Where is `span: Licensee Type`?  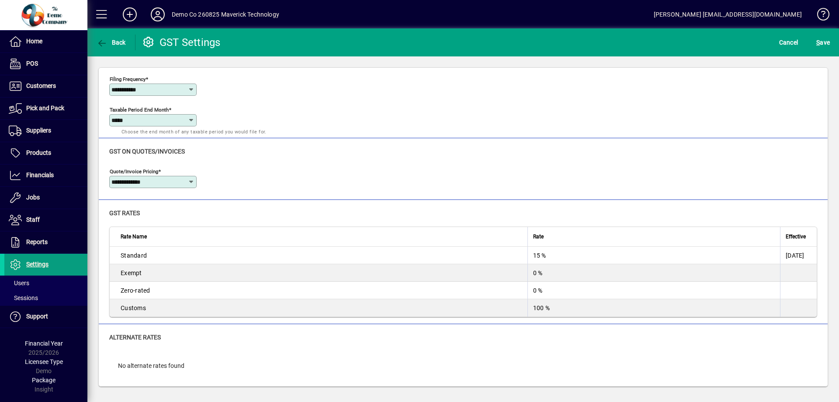 span: Licensee Type is located at coordinates (44, 362).